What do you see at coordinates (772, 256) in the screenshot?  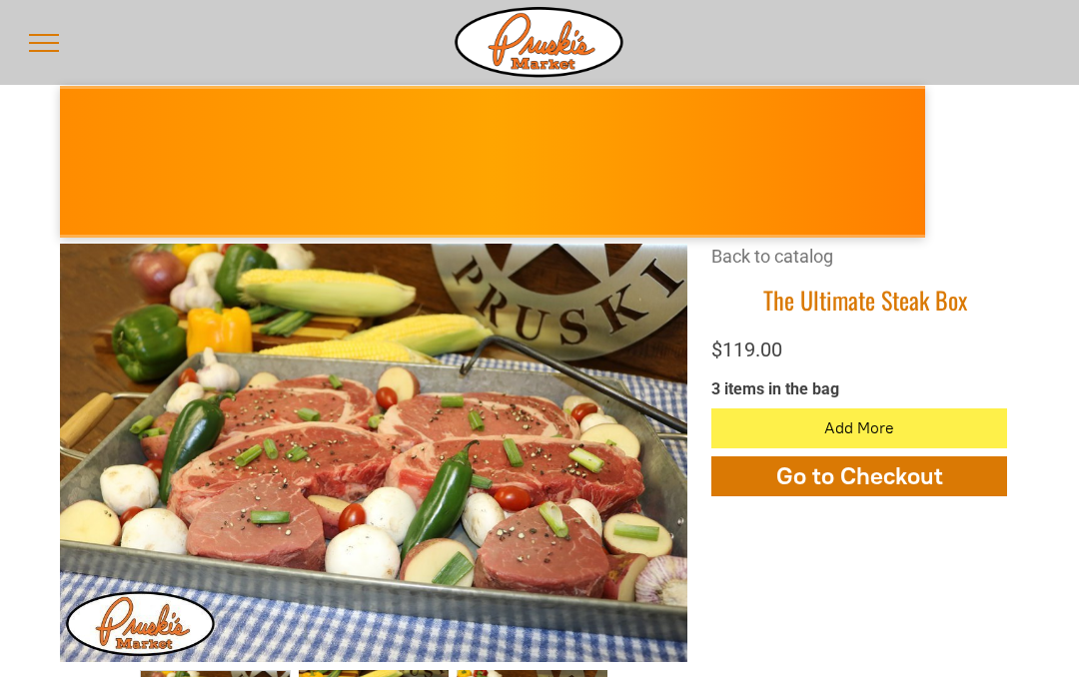 I see `a: Back to catalog` at bounding box center [772, 256].